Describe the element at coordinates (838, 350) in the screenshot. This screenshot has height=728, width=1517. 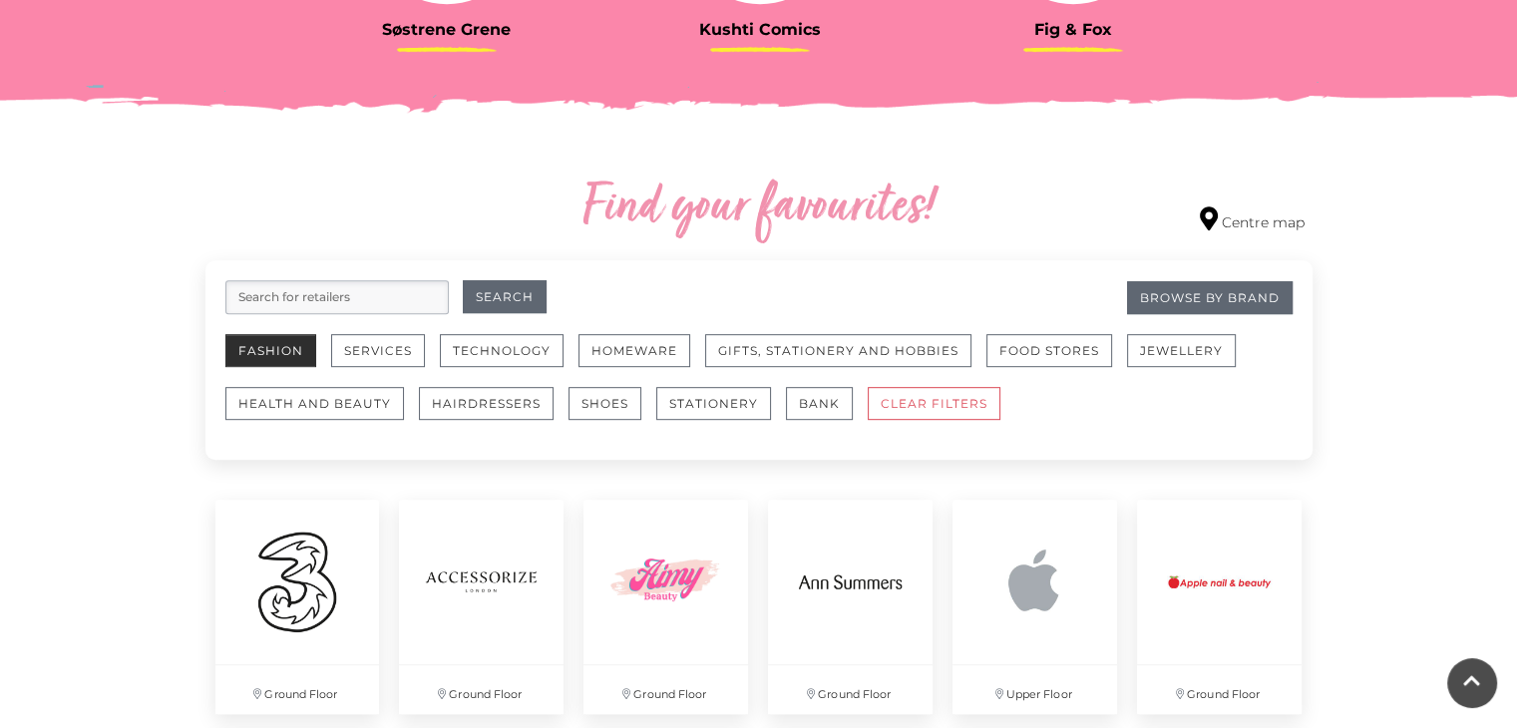
I see `button: Gifts, Stationery and Hobbies` at that location.